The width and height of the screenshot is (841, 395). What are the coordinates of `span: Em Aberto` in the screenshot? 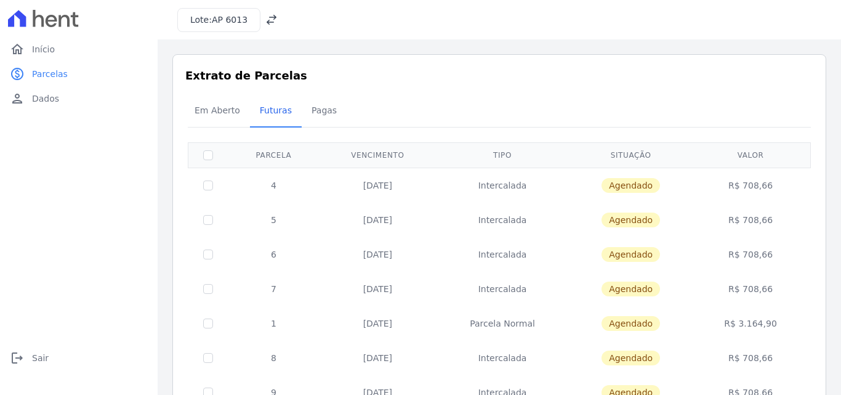 It's located at (217, 110).